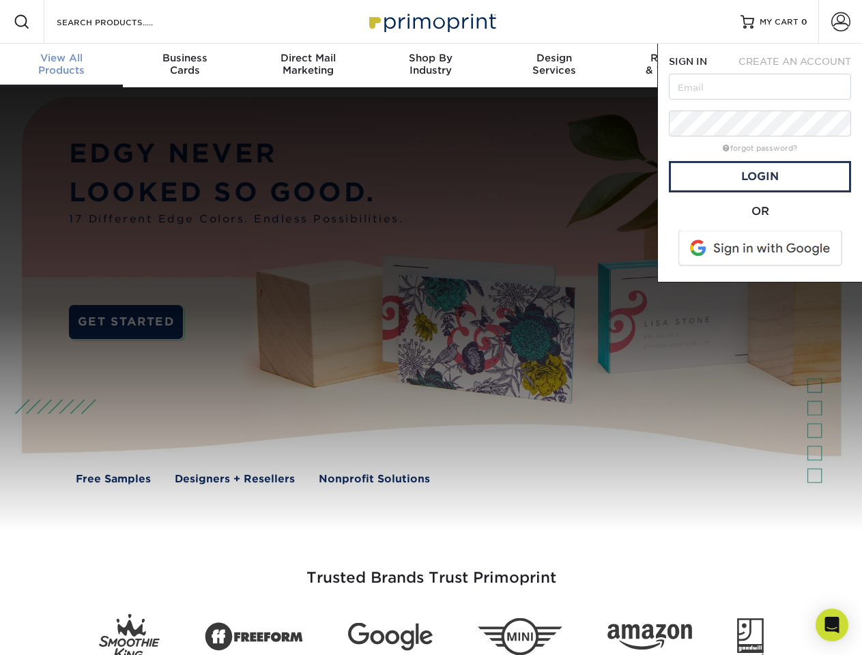 This screenshot has height=655, width=862. What do you see at coordinates (554, 58) in the screenshot?
I see `span: Design` at bounding box center [554, 58].